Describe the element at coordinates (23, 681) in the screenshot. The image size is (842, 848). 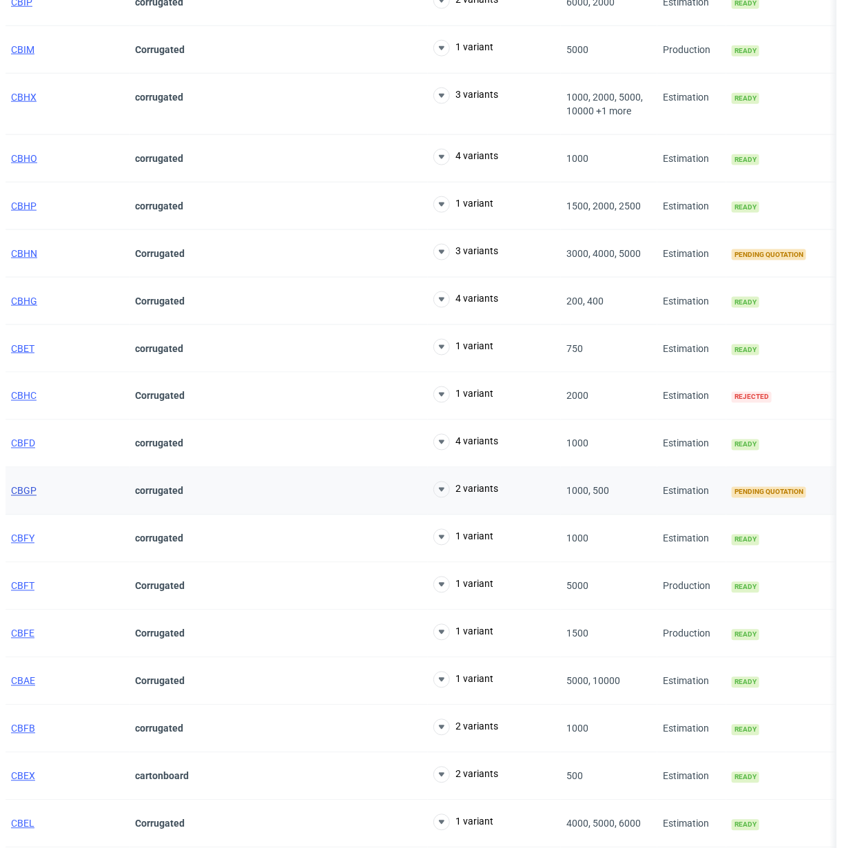
I see `a: CBAE` at that location.